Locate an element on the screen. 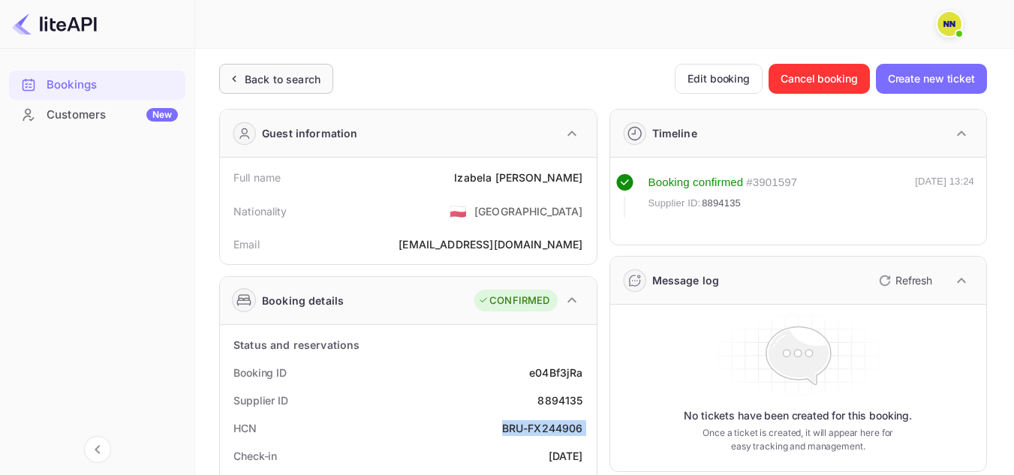 This screenshot has width=1014, height=475. div: Booking details is located at coordinates (303, 300).